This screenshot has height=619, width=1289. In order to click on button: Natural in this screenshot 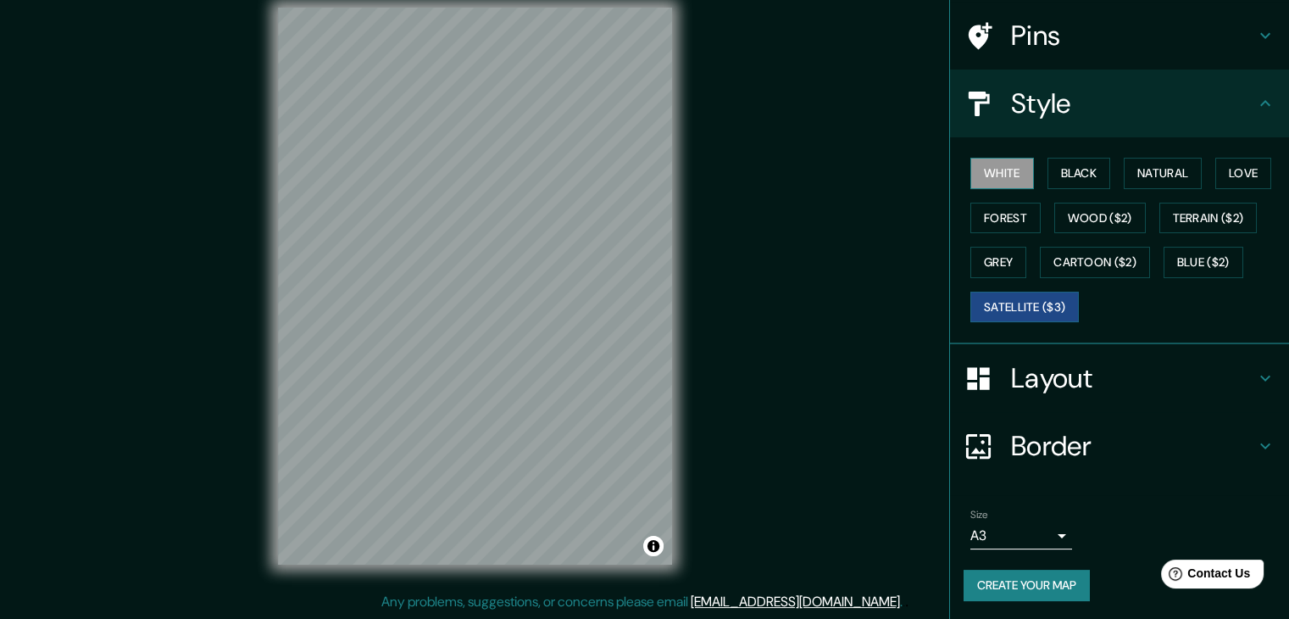, I will do `click(1163, 173)`.